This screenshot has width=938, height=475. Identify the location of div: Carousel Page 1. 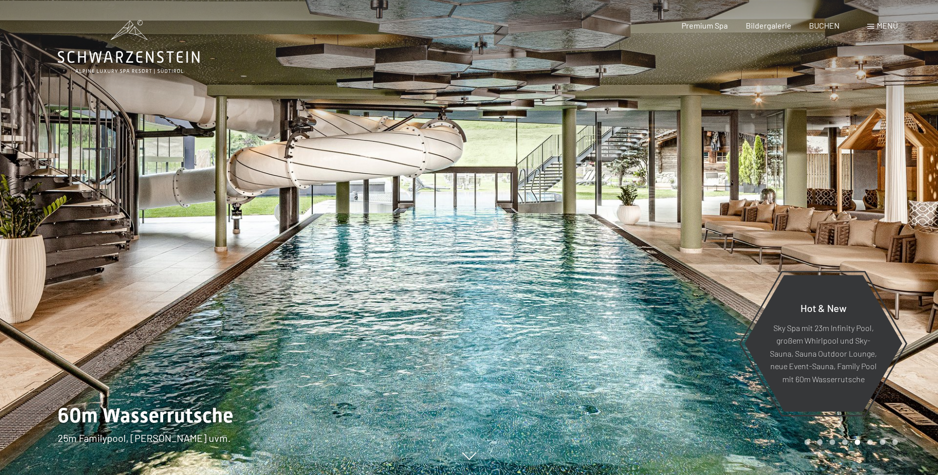
(807, 442).